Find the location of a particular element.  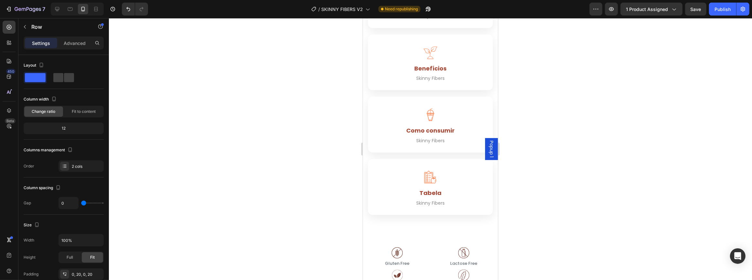

span: 1 product assigned is located at coordinates (647, 9).